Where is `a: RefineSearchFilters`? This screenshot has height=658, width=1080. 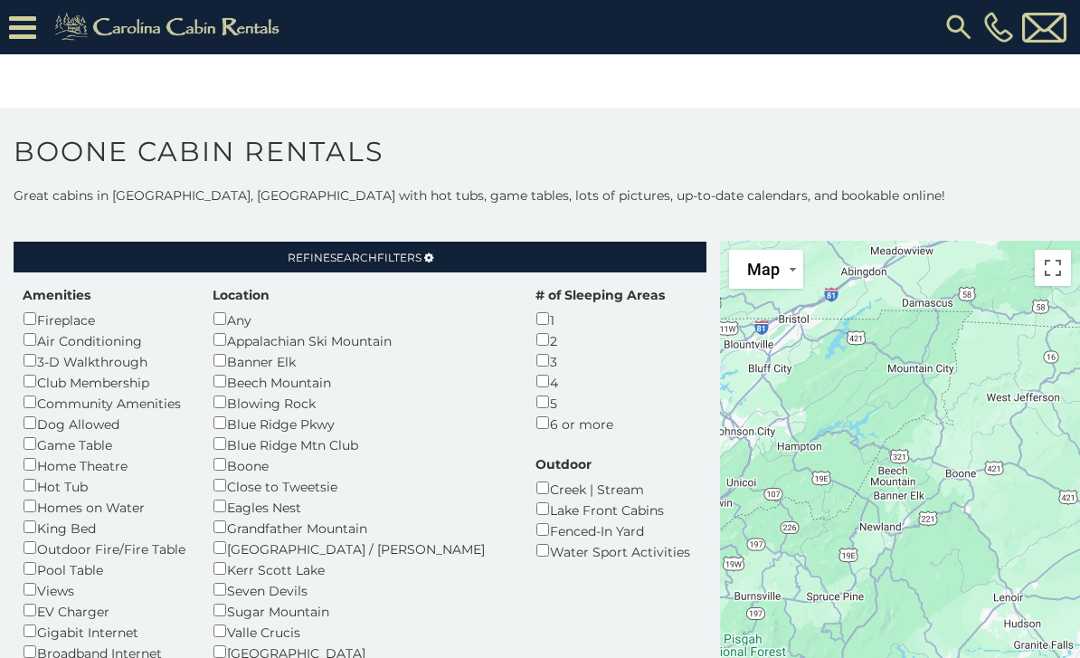
a: RefineSearchFilters is located at coordinates (360, 257).